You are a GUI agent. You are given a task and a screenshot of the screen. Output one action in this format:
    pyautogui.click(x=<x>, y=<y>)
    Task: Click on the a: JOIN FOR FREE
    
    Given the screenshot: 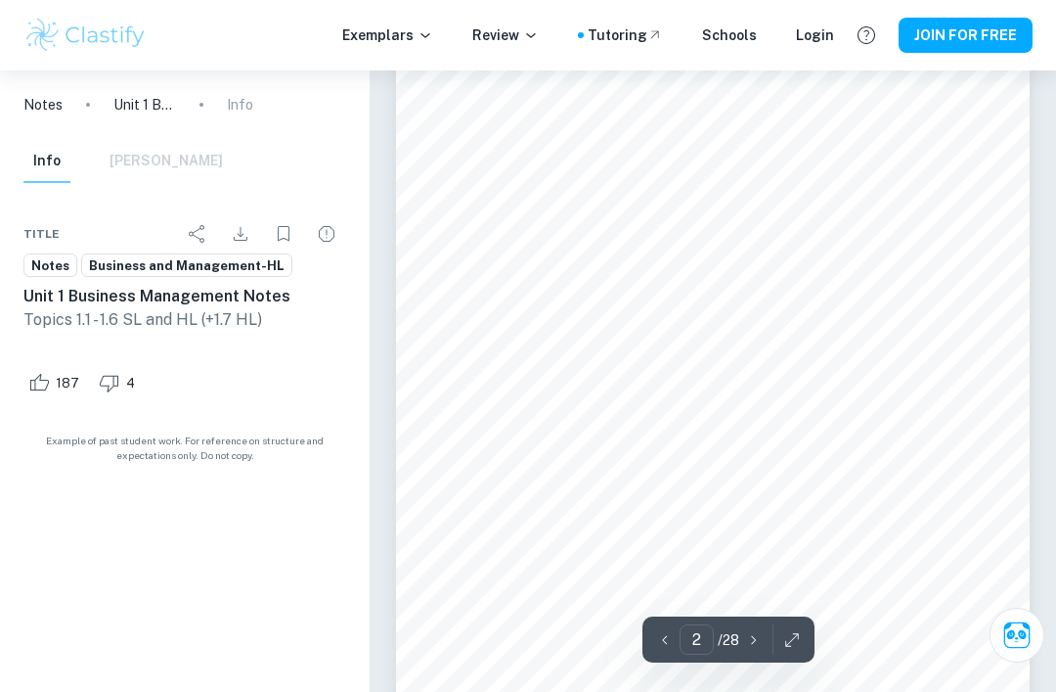 What is the action you would take?
    pyautogui.click(x=965, y=35)
    